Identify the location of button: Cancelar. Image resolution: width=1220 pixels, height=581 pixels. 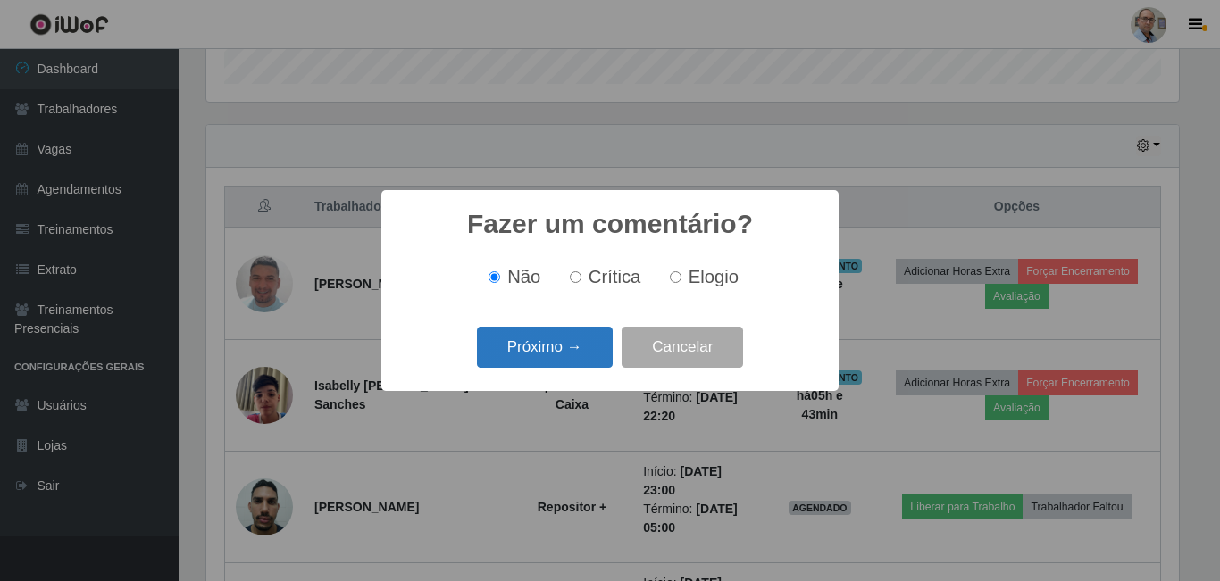
(682, 347).